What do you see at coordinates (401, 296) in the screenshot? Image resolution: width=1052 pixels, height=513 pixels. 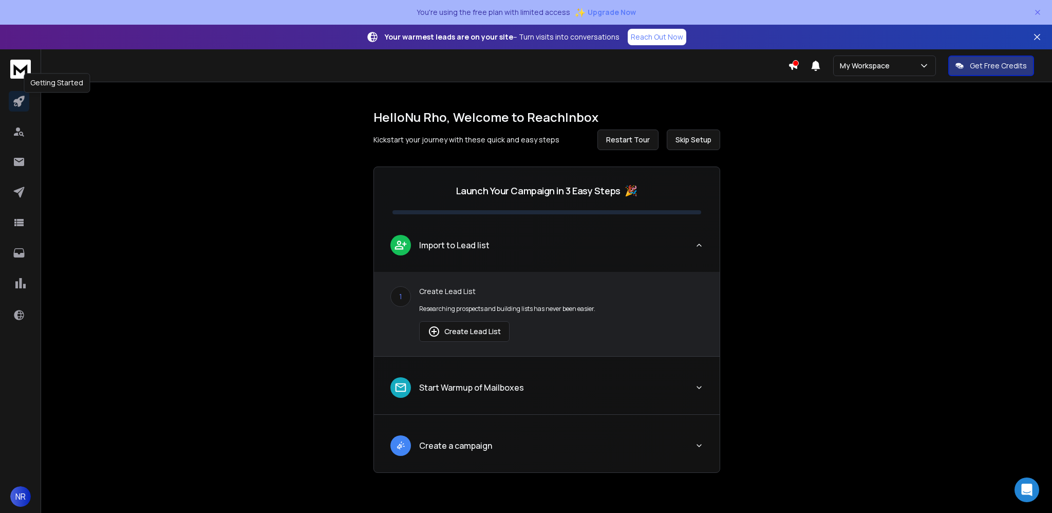 I see `div: 1` at bounding box center [401, 296].